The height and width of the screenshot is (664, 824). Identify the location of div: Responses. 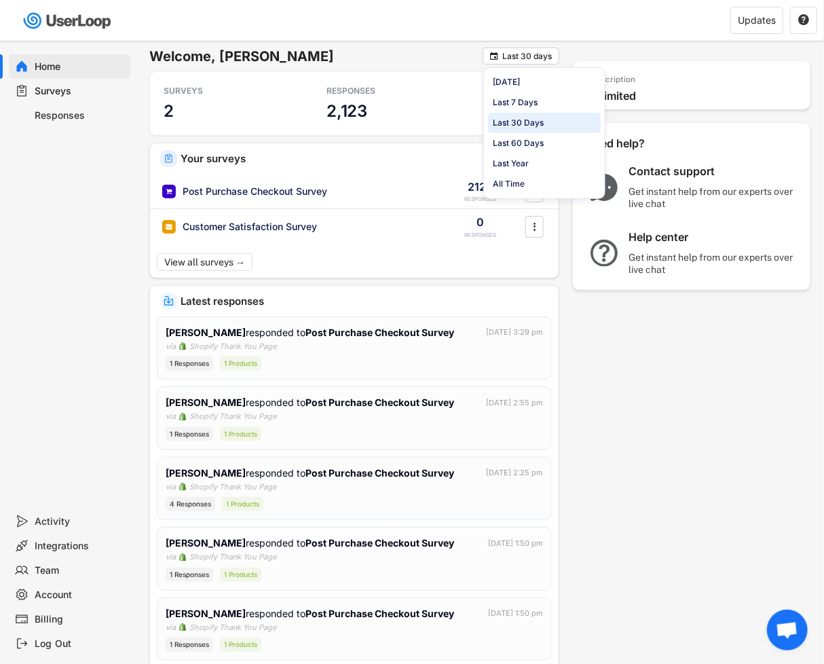
(80, 115).